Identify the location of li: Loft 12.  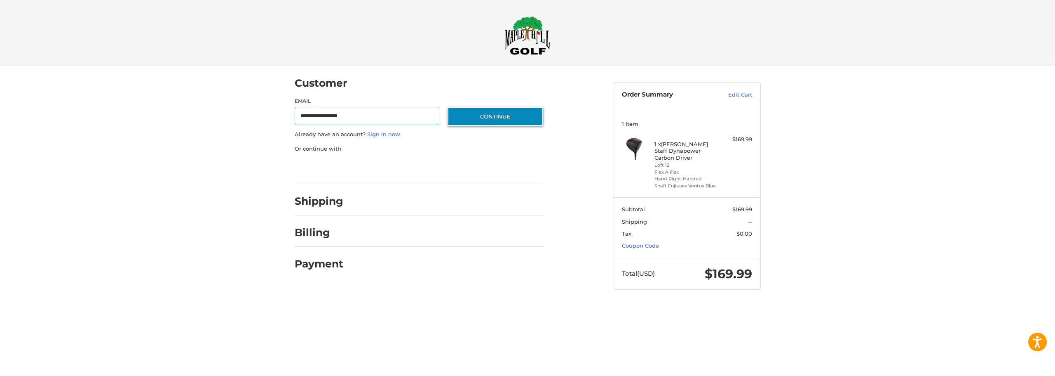
(686, 165).